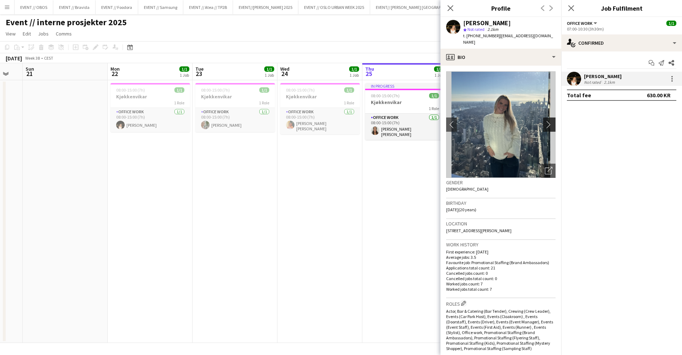 The width and height of the screenshot is (682, 355). What do you see at coordinates (334, 7) in the screenshot?
I see `button: EVENT // OSLO URBAN WEEK 2025` at bounding box center [334, 7].